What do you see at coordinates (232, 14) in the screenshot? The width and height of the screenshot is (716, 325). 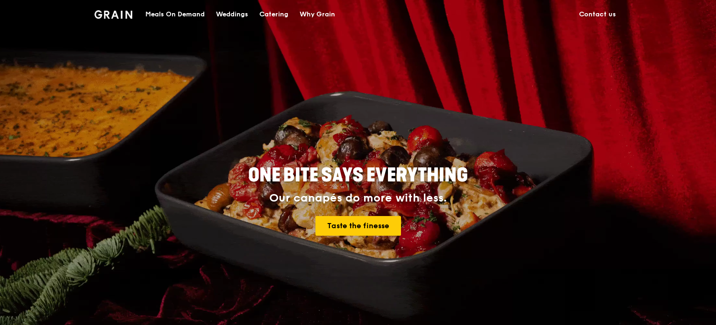 I see `div: Weddings` at bounding box center [232, 14].